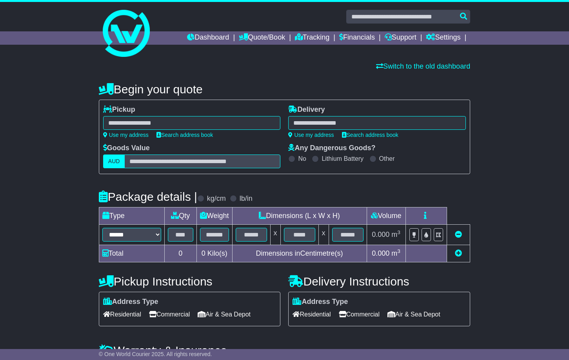  What do you see at coordinates (214, 216) in the screenshot?
I see `td: Weight` at bounding box center [214, 216].